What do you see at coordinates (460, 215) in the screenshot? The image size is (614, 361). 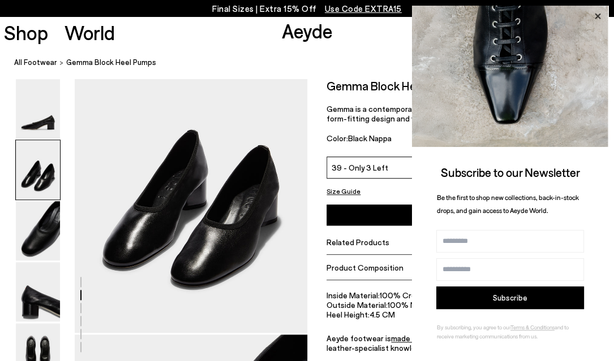 I see `button: Add to Cart` at bounding box center [460, 215].